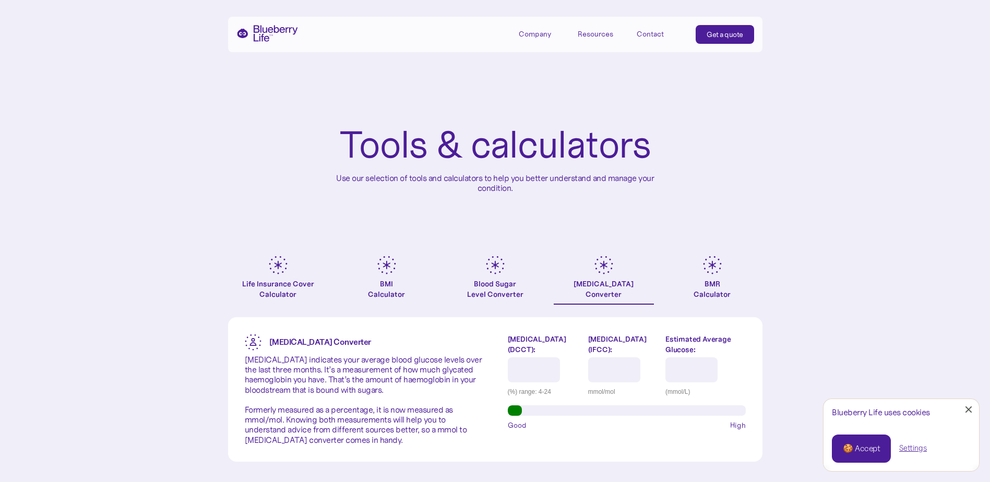 The height and width of the screenshot is (482, 990). I want to click on div: BMR Calculator, so click(712, 289).